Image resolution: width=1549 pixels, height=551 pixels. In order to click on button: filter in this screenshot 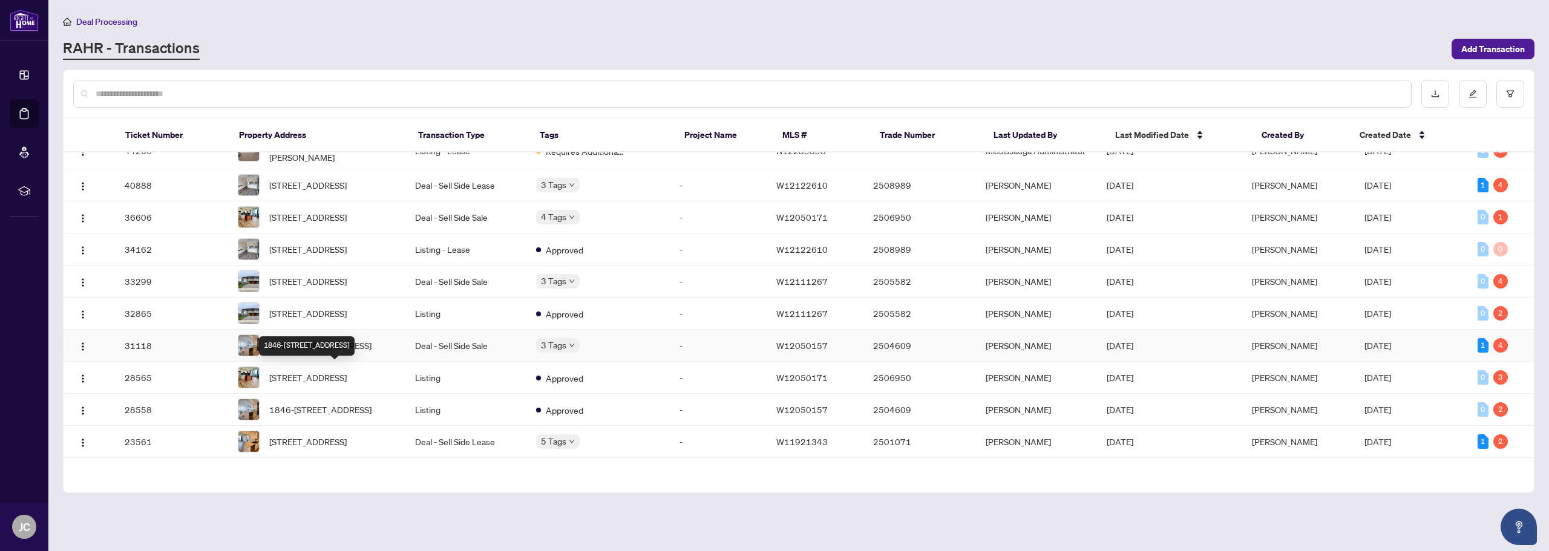, I will do `click(1510, 94)`.